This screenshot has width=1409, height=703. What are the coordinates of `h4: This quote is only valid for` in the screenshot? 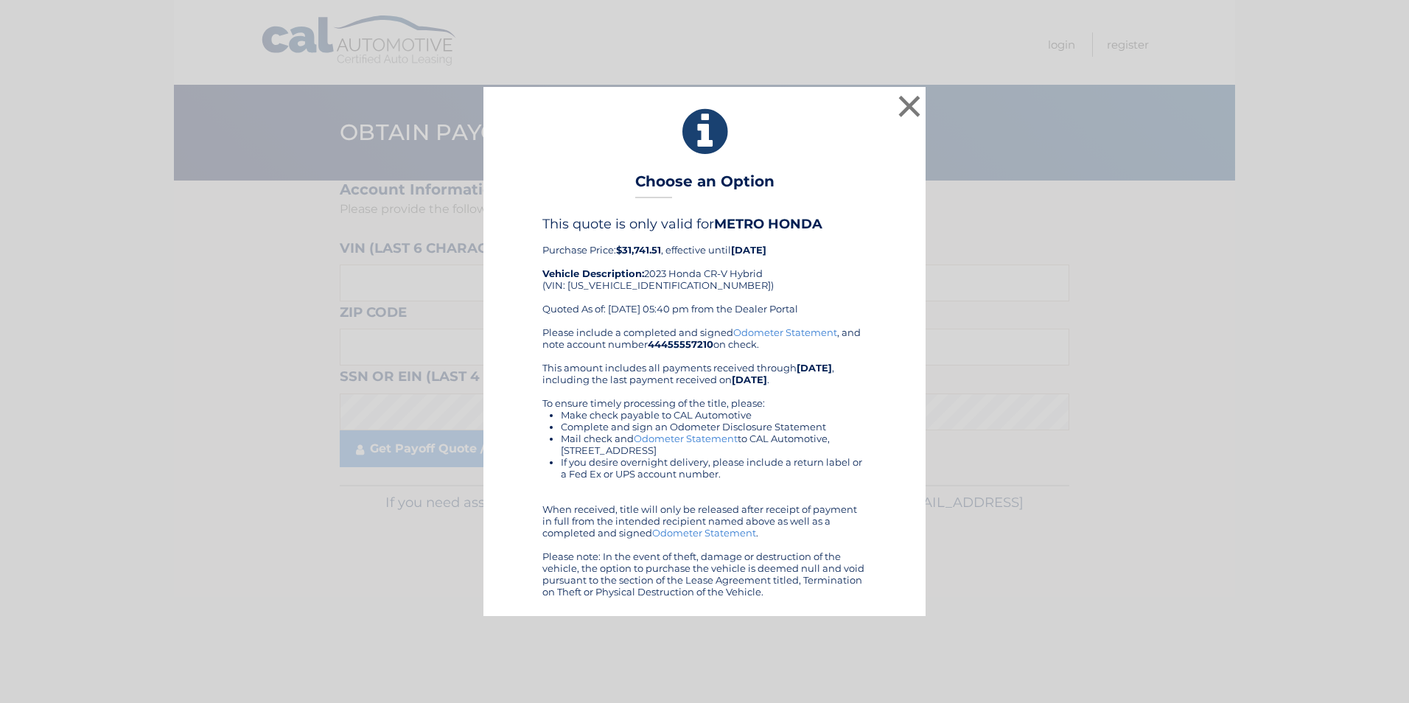 It's located at (704, 224).